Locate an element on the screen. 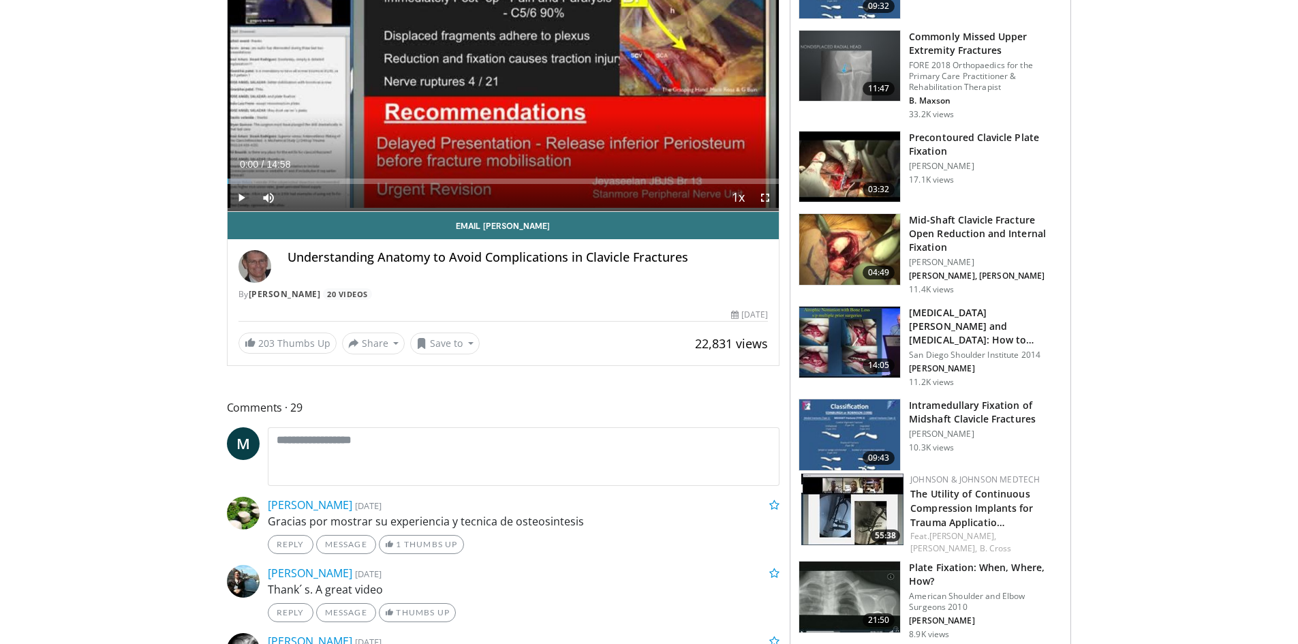  p: 8.9K views is located at coordinates (929, 634).